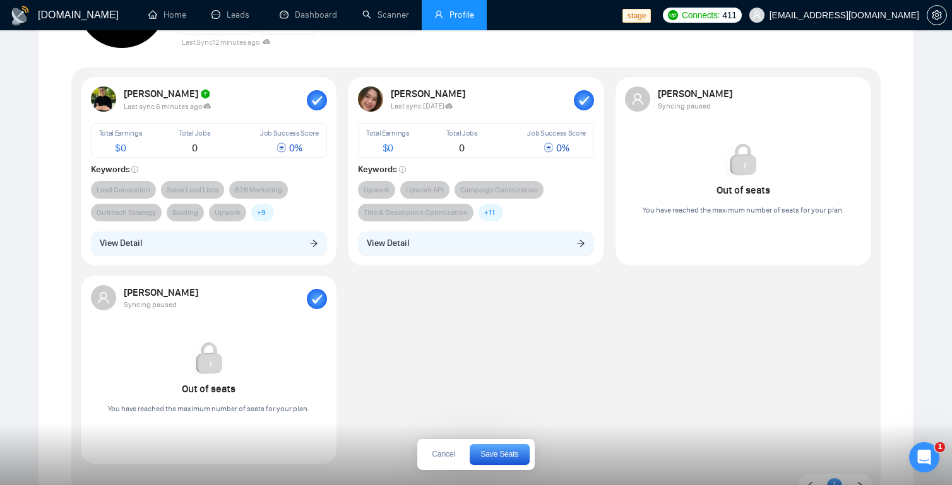 This screenshot has height=485, width=952. What do you see at coordinates (701, 15) in the screenshot?
I see `span: Connects:` at bounding box center [701, 15].